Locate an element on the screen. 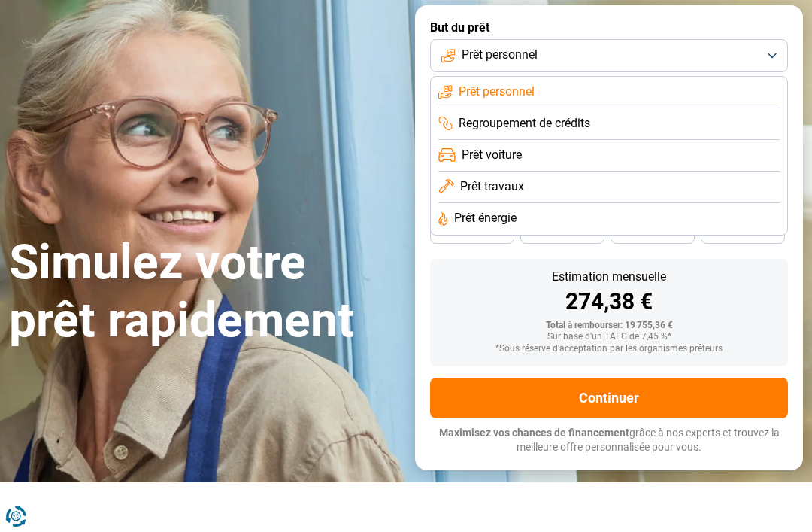  button: Continuer is located at coordinates (609, 398).